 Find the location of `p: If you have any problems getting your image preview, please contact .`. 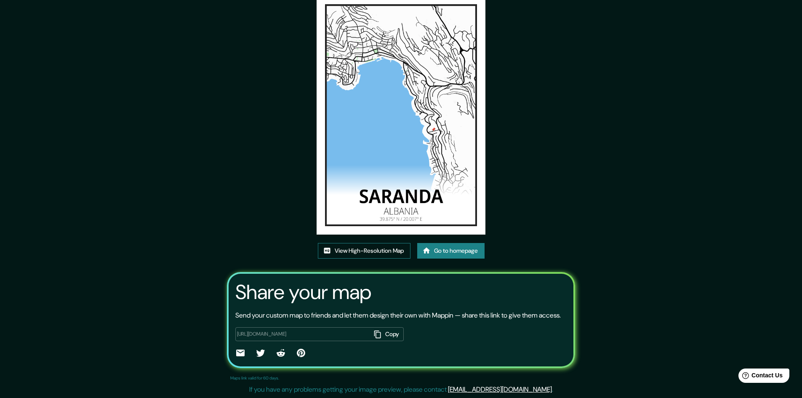

p: If you have any problems getting your image preview, please contact . is located at coordinates (401, 389).